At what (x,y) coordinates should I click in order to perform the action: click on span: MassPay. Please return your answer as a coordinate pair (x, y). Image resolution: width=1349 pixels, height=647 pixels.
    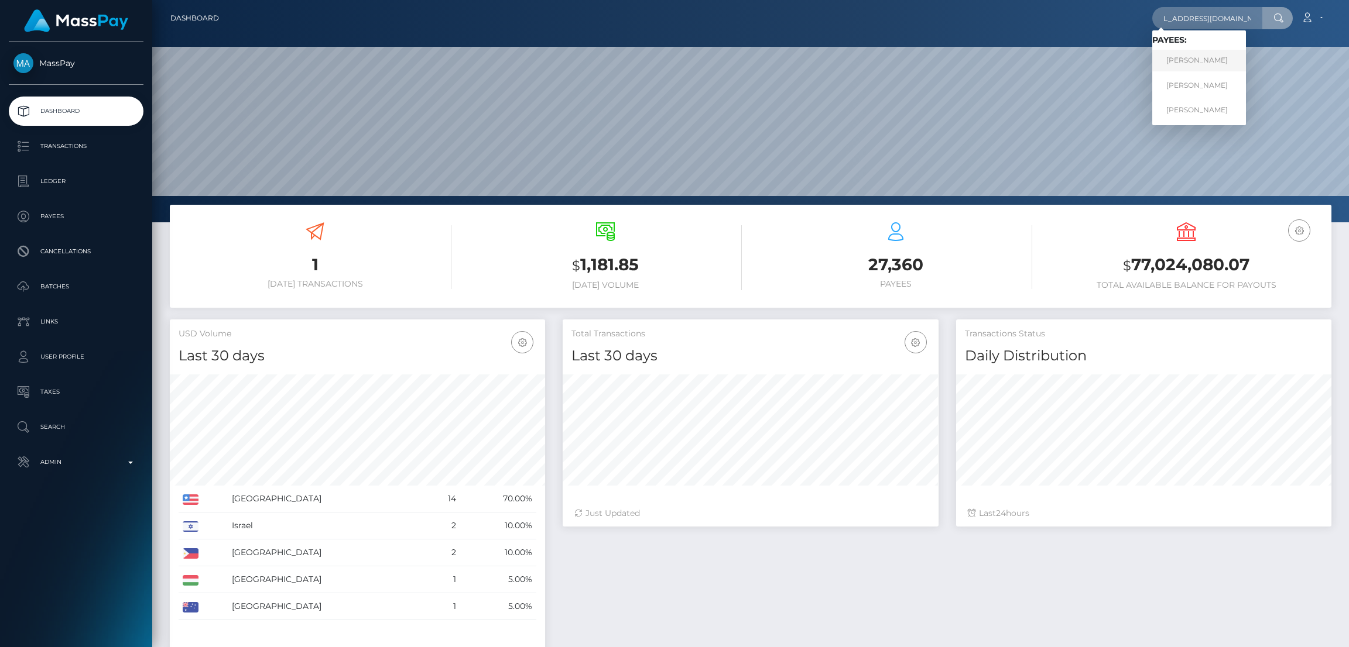
    Looking at the image, I should click on (76, 63).